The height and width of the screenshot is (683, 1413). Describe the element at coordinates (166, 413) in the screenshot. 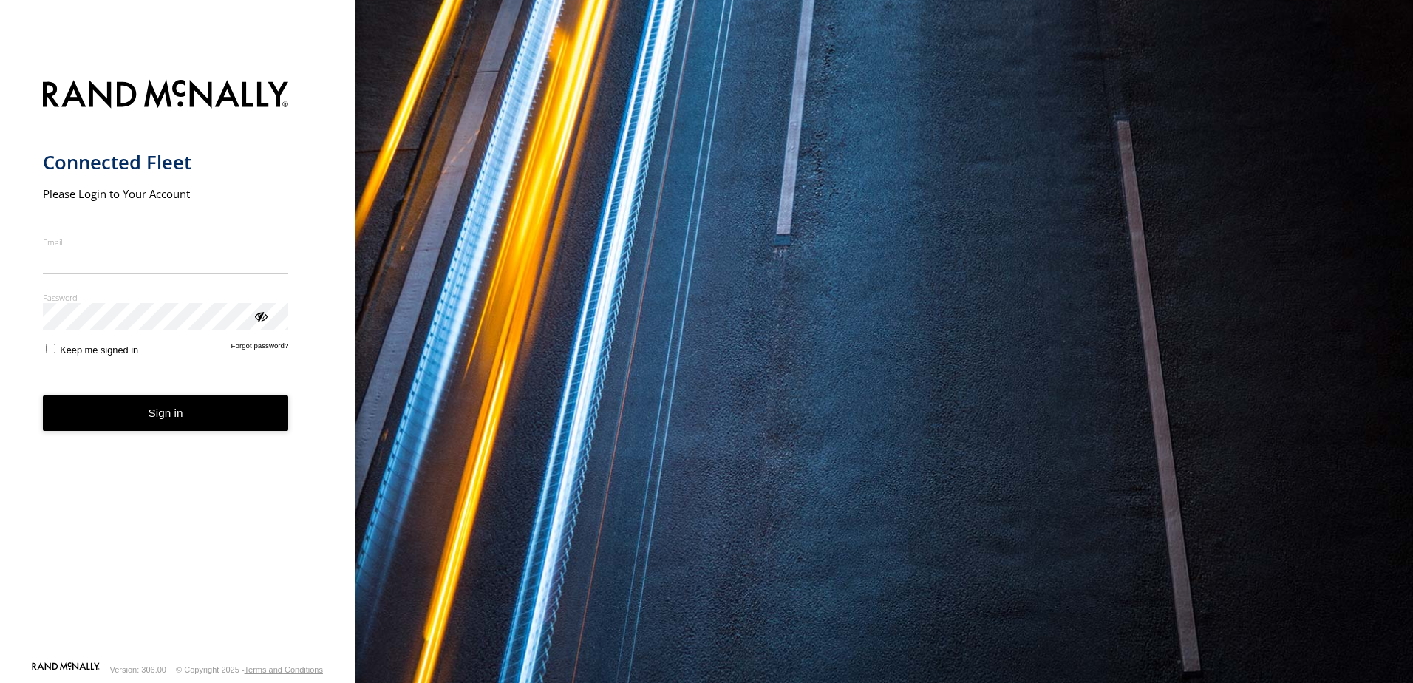

I see `button: Sign in` at that location.